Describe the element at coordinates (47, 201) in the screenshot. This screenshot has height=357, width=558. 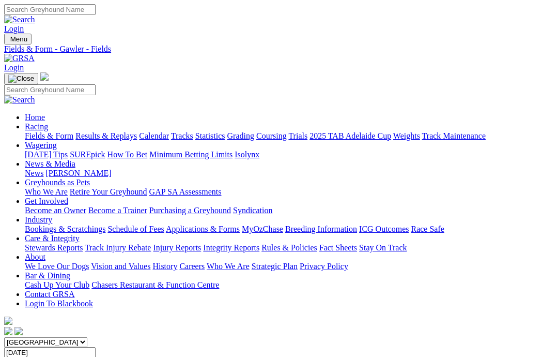
I see `a: Get Involved` at that location.